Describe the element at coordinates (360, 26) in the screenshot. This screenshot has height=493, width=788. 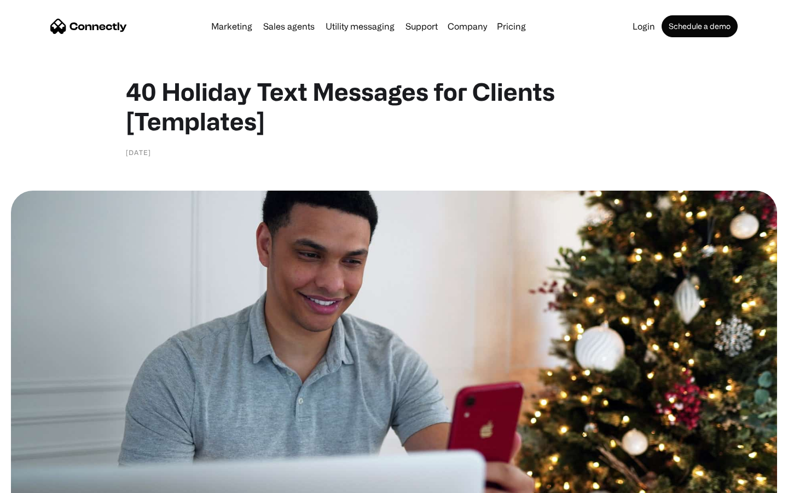
I see `a: Utility messaging` at that location.